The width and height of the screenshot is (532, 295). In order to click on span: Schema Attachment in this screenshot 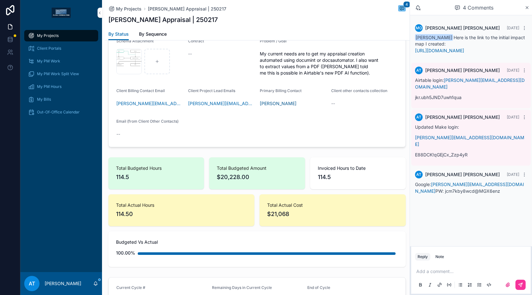, I will do `click(135, 41)`.